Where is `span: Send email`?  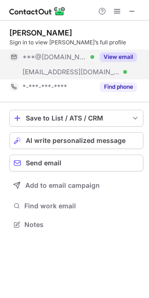 span: Send email is located at coordinates (43, 163).